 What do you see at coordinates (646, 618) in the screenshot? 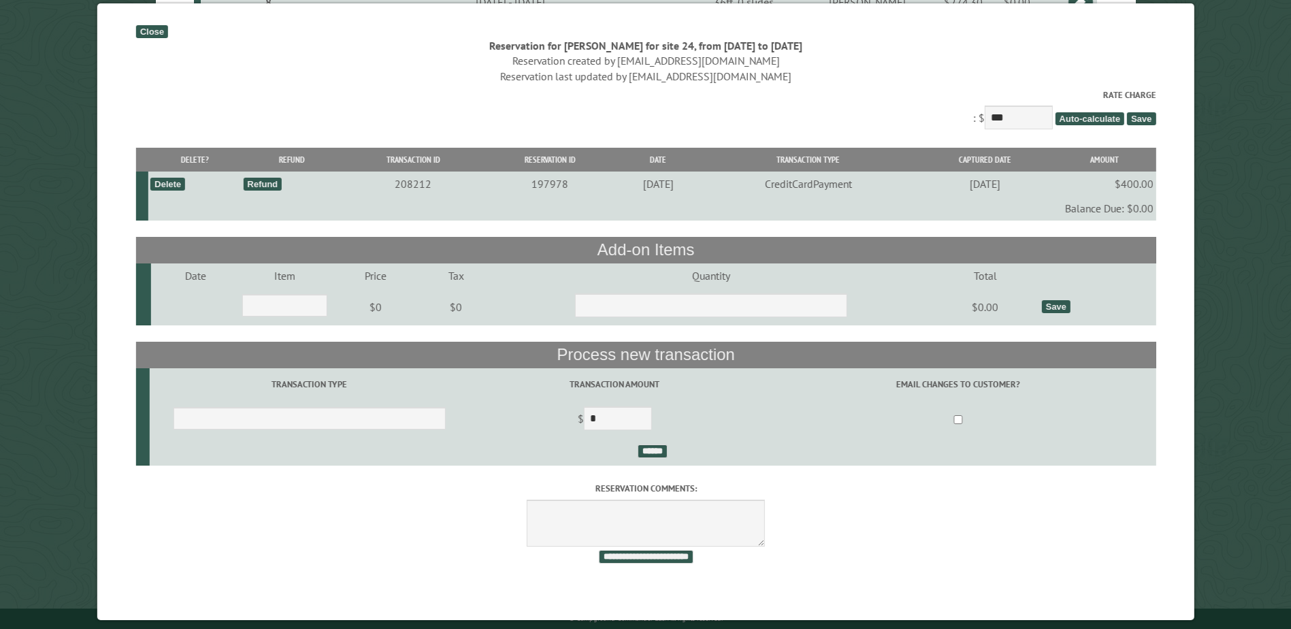
I see `small: © Campground Commander LLC. All rights reserved.` at bounding box center [646, 618].